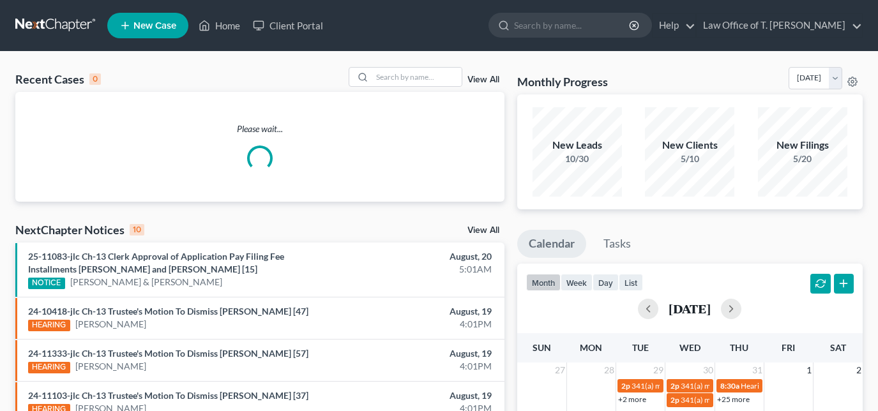  Describe the element at coordinates (617, 244) in the screenshot. I see `a: Tasks` at that location.